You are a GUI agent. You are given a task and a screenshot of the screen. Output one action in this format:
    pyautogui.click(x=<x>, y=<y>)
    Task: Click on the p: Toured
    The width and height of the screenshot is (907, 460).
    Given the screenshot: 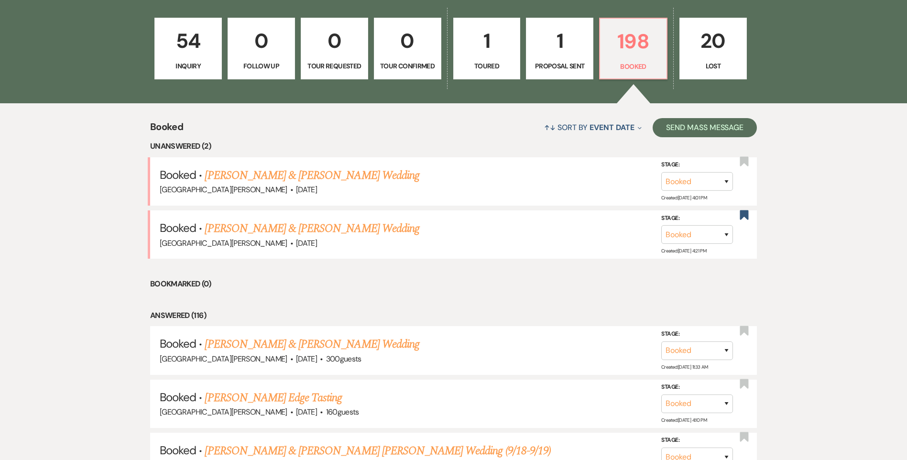 What is the action you would take?
    pyautogui.click(x=487, y=66)
    